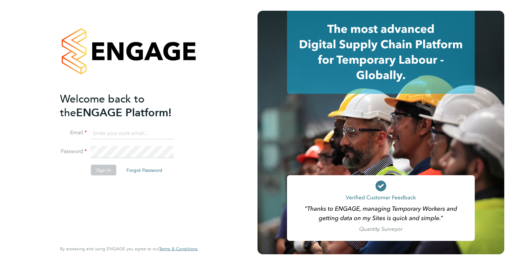 The image size is (515, 265). Describe the element at coordinates (144, 170) in the screenshot. I see `button: Forgot Password` at that location.